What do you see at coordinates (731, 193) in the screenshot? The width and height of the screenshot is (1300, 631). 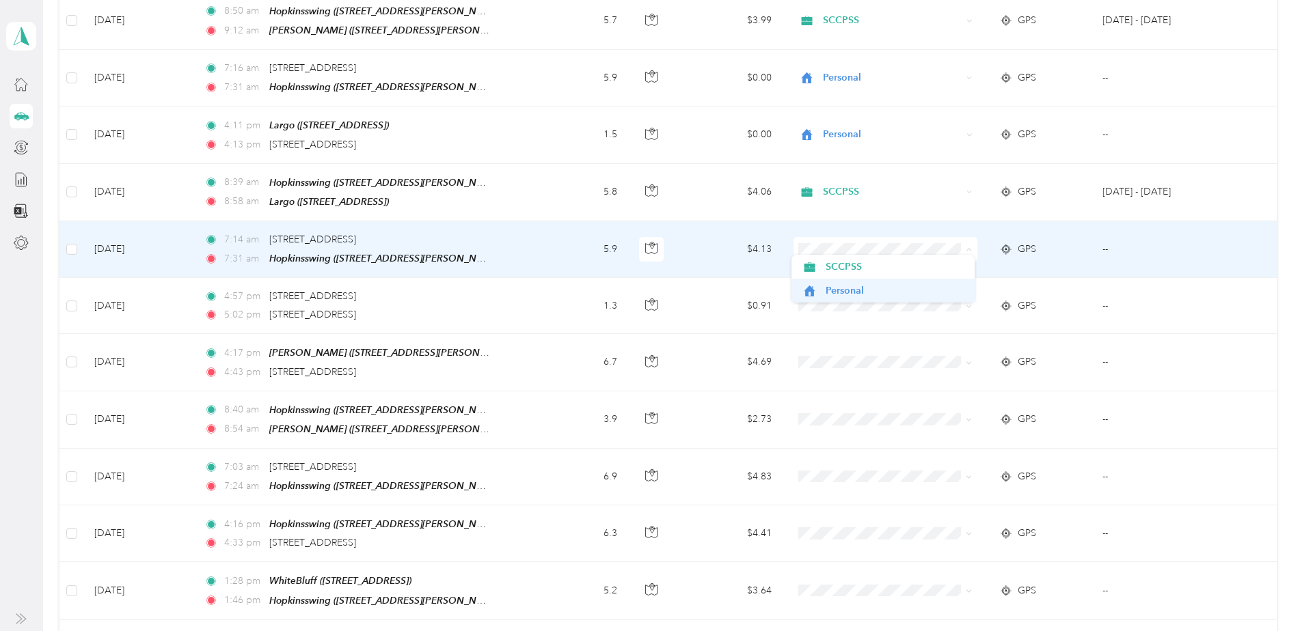 I see `td: $4.06` at bounding box center [731, 193].